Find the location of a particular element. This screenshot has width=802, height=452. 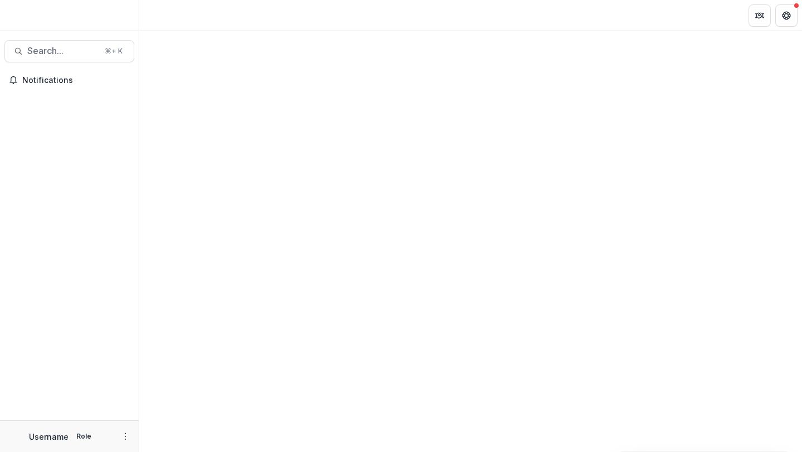

button: Partners is located at coordinates (759, 16).